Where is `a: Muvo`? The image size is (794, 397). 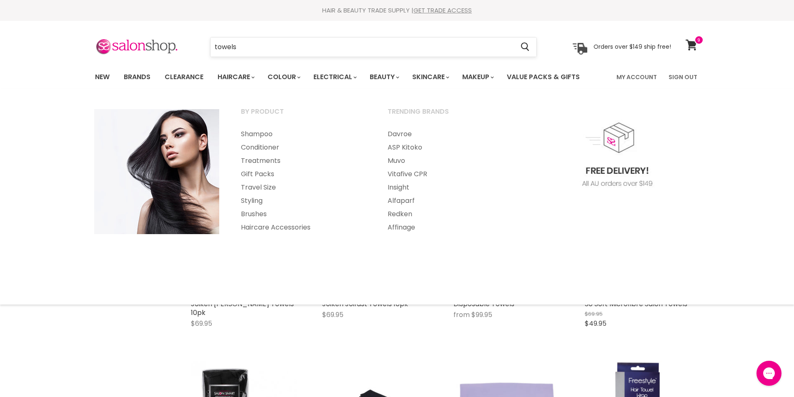 a: Muvo is located at coordinates (450, 161).